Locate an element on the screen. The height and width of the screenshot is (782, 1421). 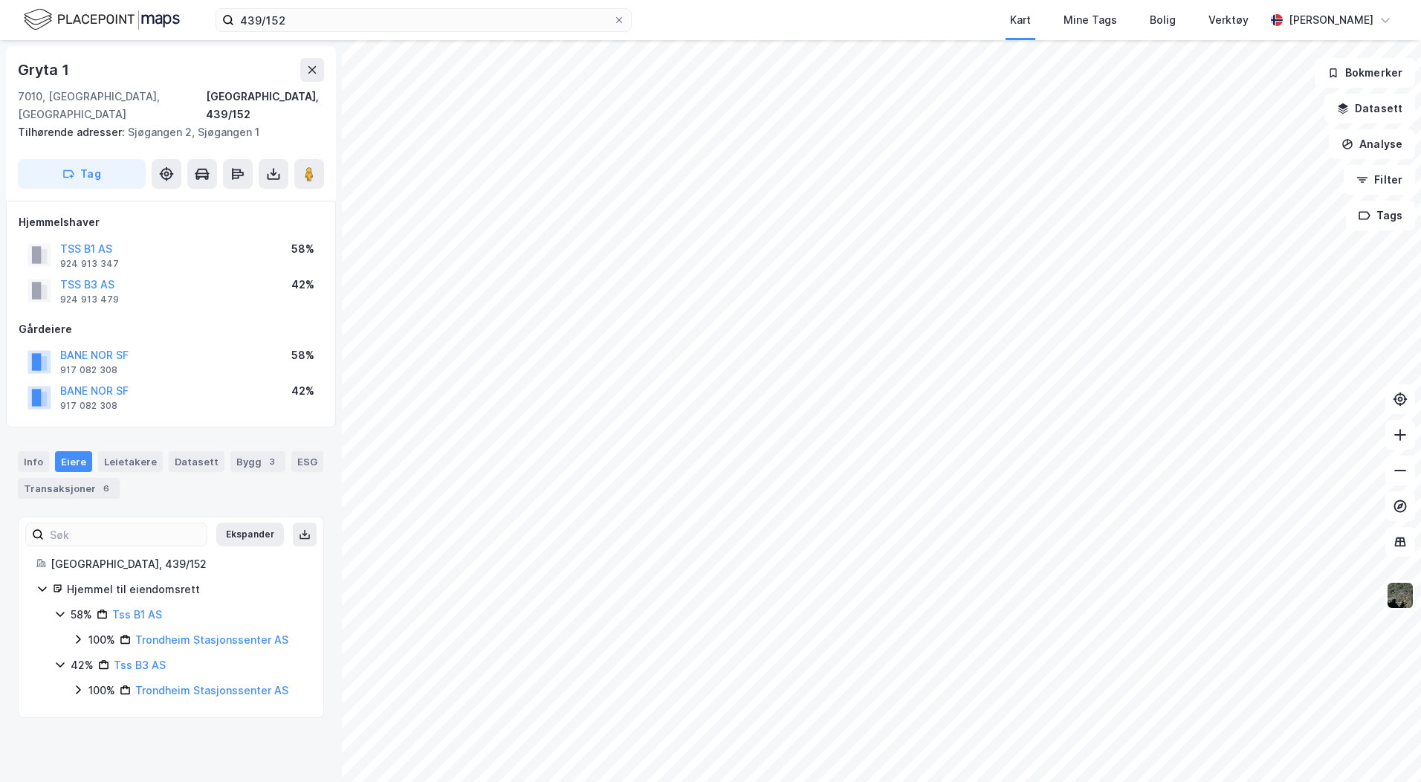
div: Hjemmel til eiendomsrett is located at coordinates (186, 589).